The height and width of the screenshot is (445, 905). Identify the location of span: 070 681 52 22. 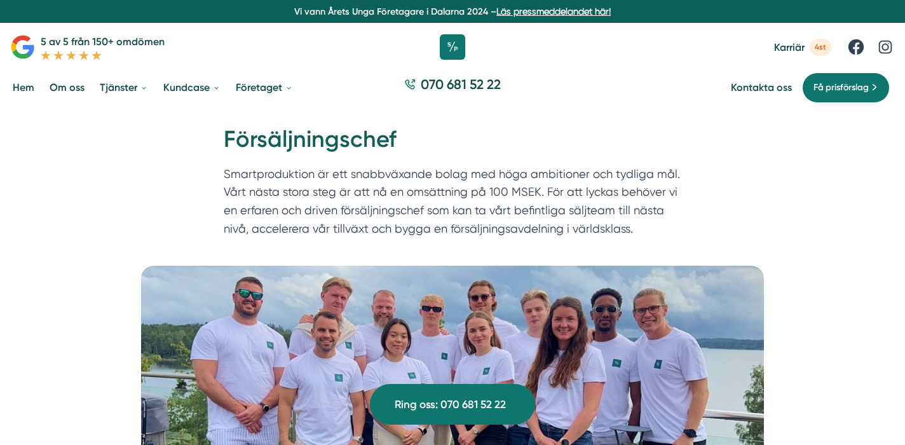
(461, 84).